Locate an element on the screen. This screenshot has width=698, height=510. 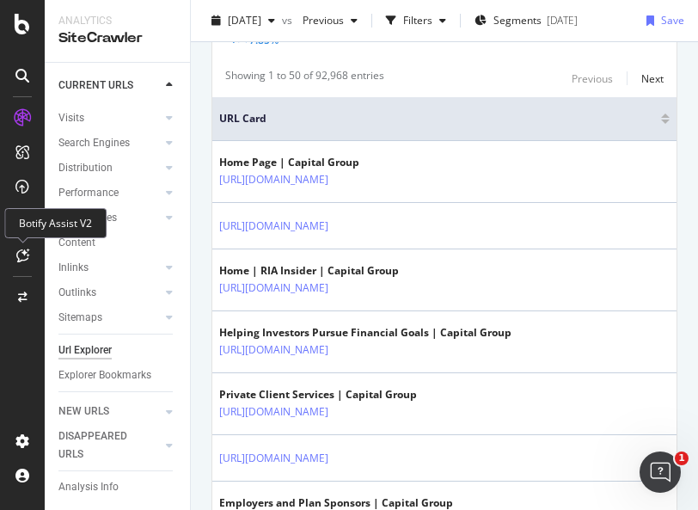
div: SiteCrawler is located at coordinates (117, 38).